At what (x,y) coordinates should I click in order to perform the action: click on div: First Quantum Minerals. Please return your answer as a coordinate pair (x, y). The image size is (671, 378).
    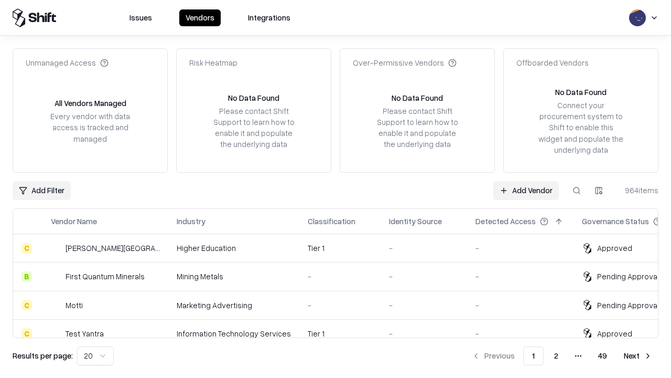
    Looking at the image, I should click on (105, 276).